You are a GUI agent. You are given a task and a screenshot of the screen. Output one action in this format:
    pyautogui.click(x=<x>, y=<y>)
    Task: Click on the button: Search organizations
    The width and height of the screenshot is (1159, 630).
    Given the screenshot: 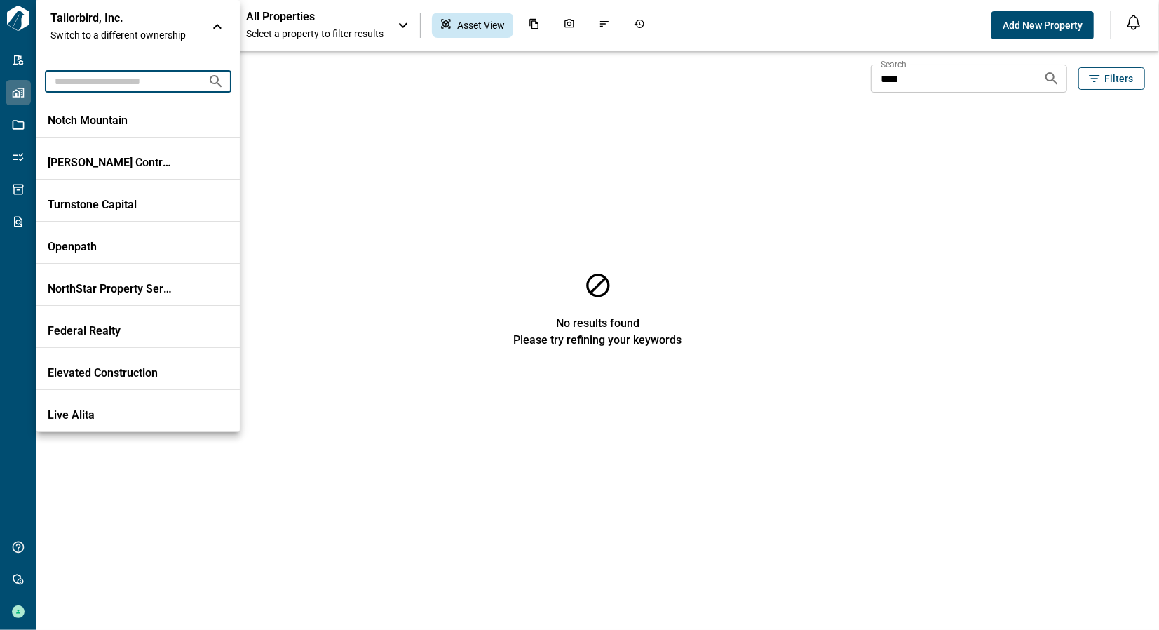 What is the action you would take?
    pyautogui.click(x=216, y=81)
    